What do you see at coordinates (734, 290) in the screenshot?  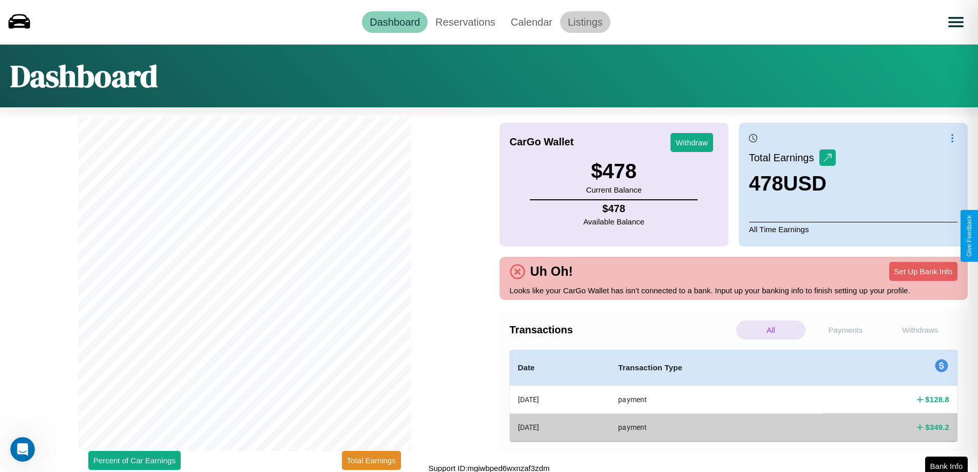 I see `p: Looks like your CarGo Wallet has isn't connected to a bank. Input up your banking info to finish ...` at bounding box center [734, 290].